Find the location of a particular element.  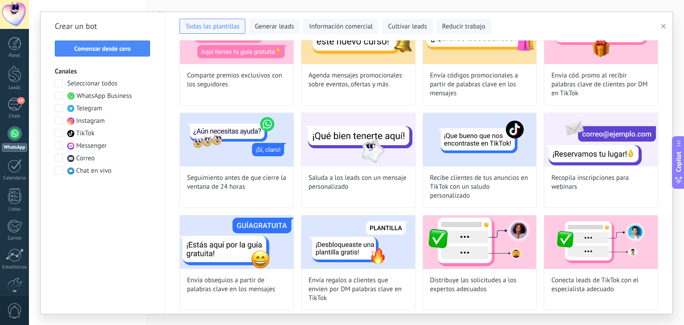

span: Conecta leads de TikTok con el especialista adecuado is located at coordinates (601, 285).